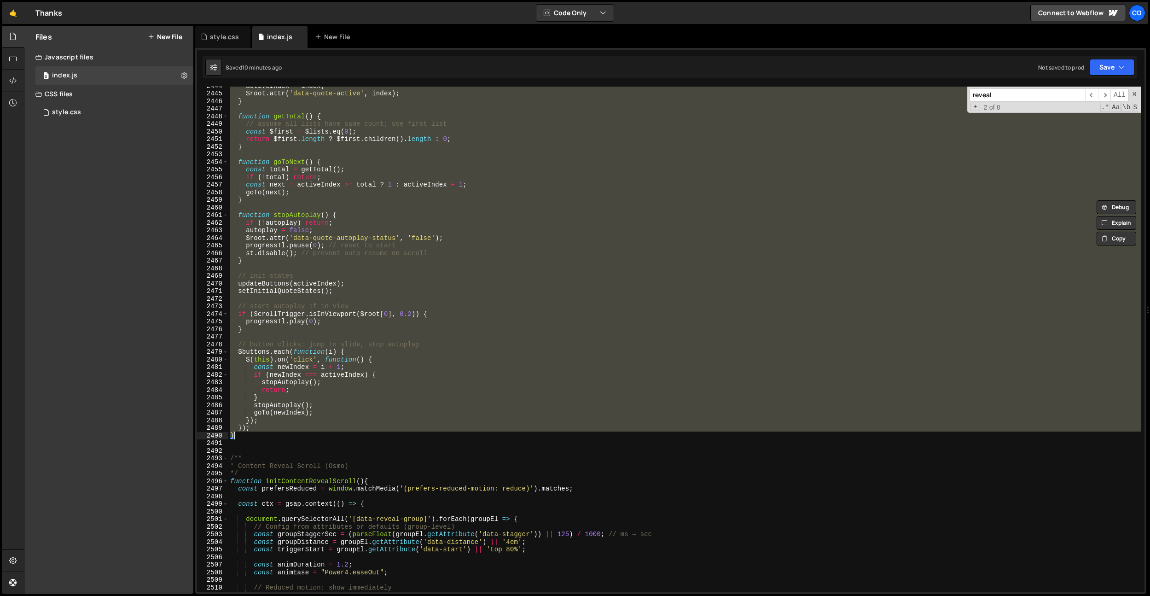 Image resolution: width=1150 pixels, height=596 pixels. Describe the element at coordinates (213, 397) in the screenshot. I see `div: 2485` at that location.